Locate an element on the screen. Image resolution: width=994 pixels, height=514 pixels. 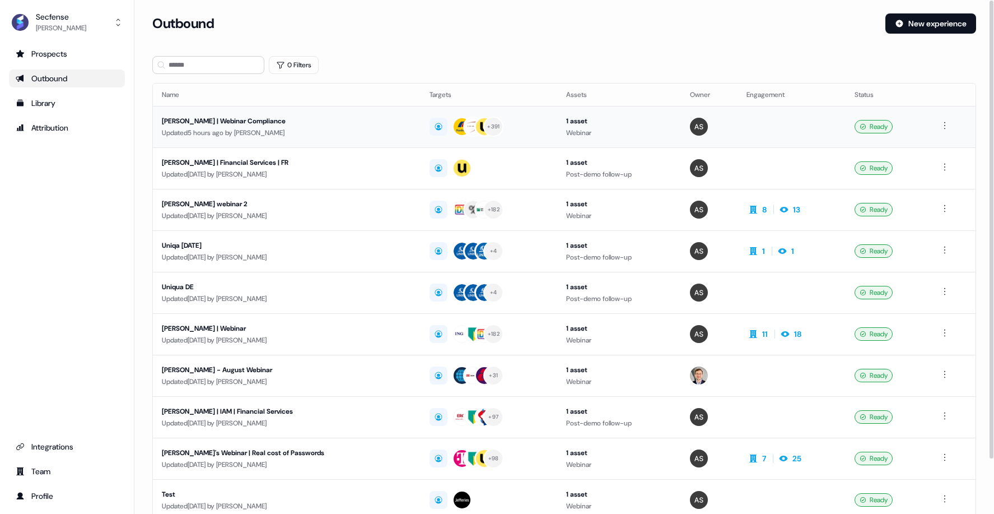
div: Attribution is located at coordinates (67, 128).